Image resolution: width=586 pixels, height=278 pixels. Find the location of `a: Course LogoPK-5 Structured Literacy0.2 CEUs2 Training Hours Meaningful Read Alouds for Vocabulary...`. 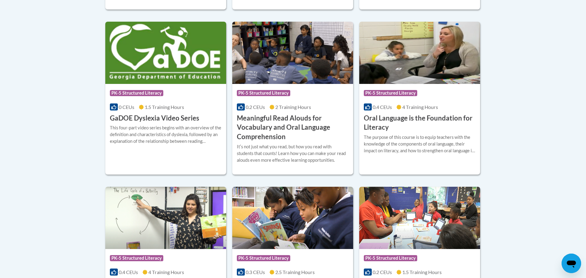

a: Course LogoPK-5 Structured Literacy0.2 CEUs2 Training Hours Meaningful Read Alouds for Vocabulary... is located at coordinates (293, 98).